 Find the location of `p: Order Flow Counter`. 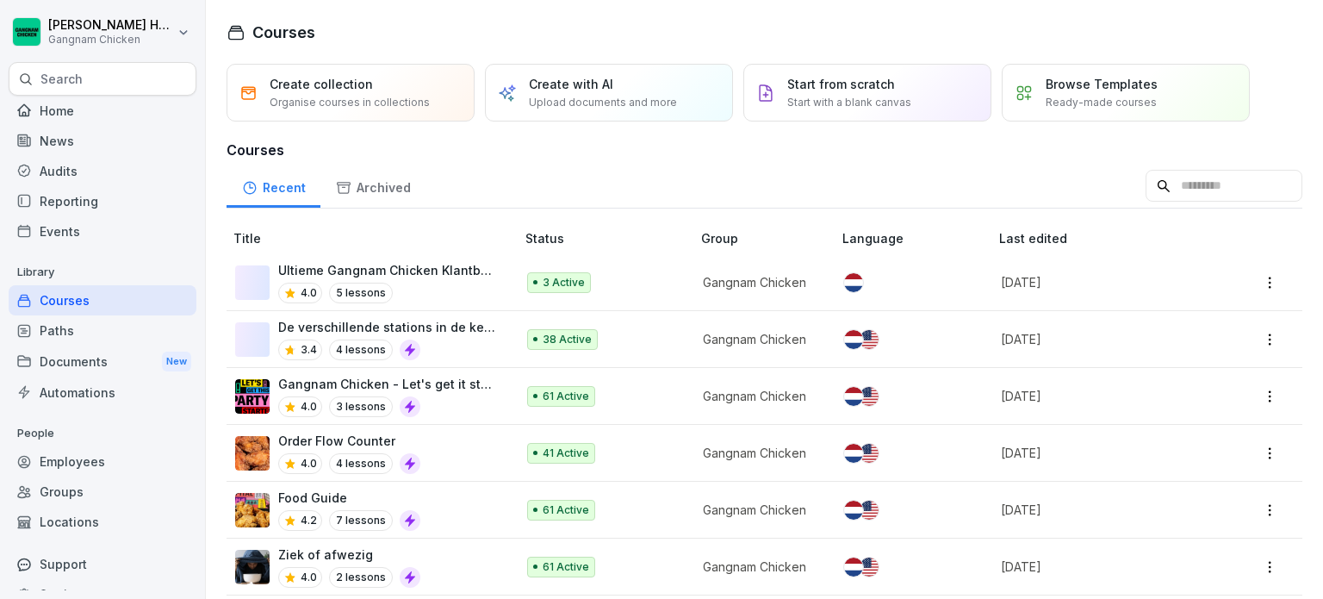

p: Order Flow Counter is located at coordinates (349, 440).